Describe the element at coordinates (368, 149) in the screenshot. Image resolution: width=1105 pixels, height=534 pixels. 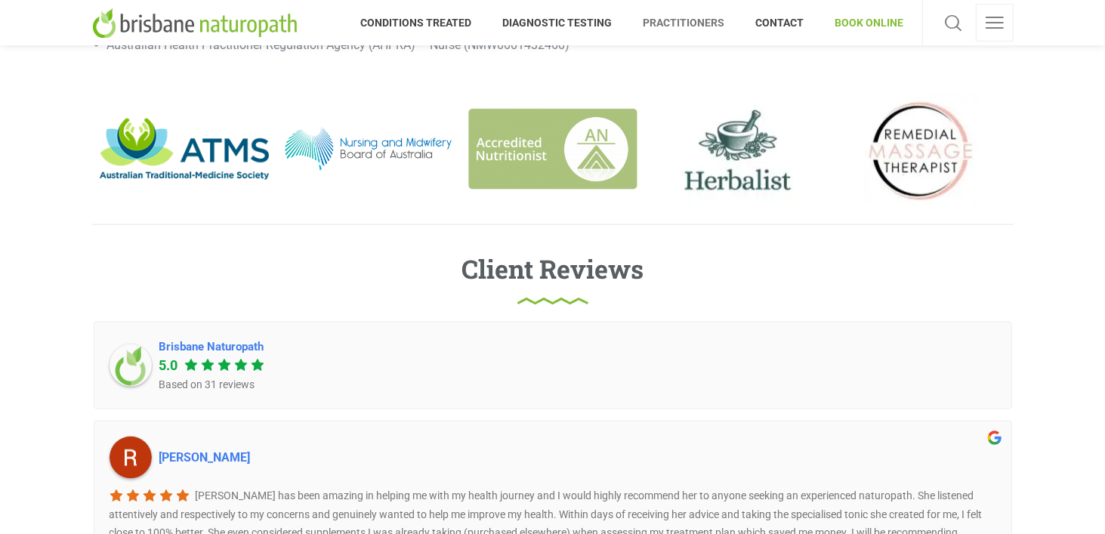
I see `img: Registered Nurse and Naturopath` at that location.